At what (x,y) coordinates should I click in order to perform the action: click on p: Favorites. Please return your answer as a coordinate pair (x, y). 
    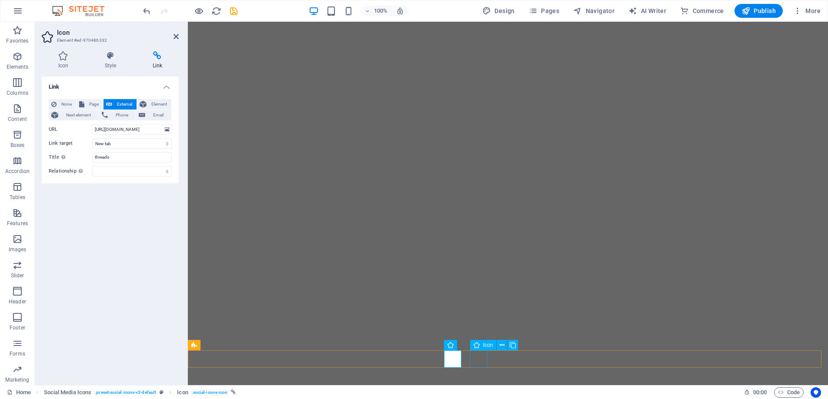
    Looking at the image, I should click on (17, 41).